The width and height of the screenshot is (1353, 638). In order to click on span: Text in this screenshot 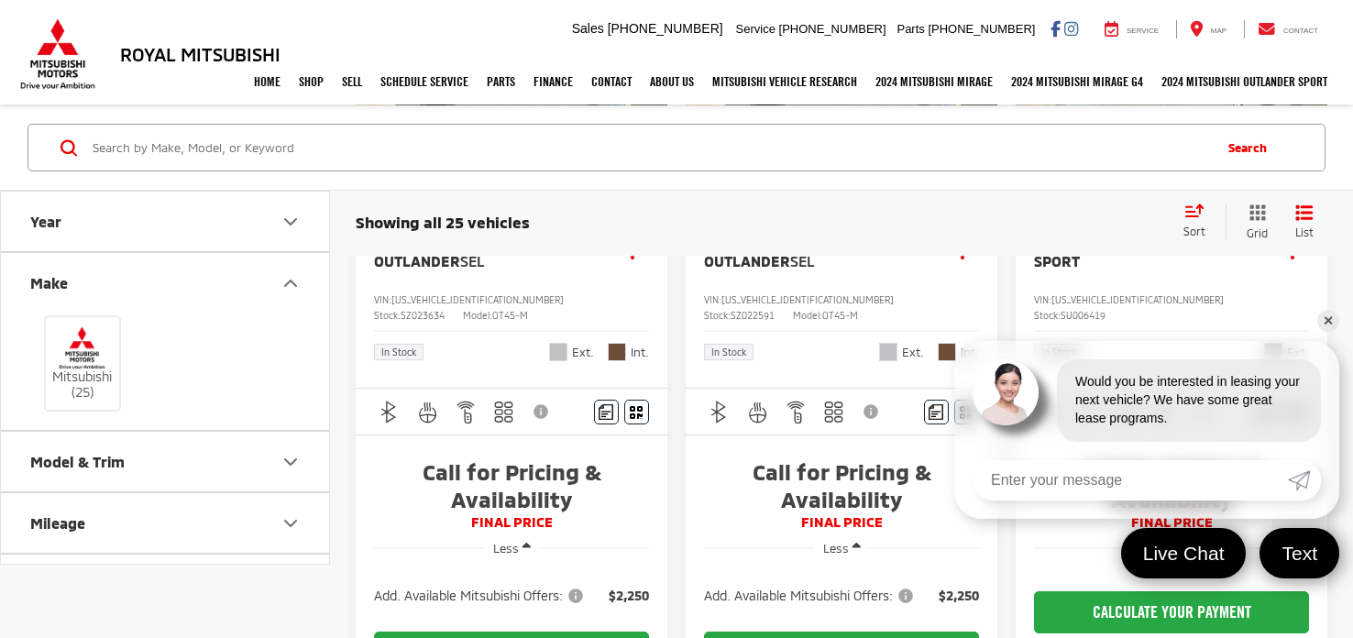, I will do `click(1299, 553)`.